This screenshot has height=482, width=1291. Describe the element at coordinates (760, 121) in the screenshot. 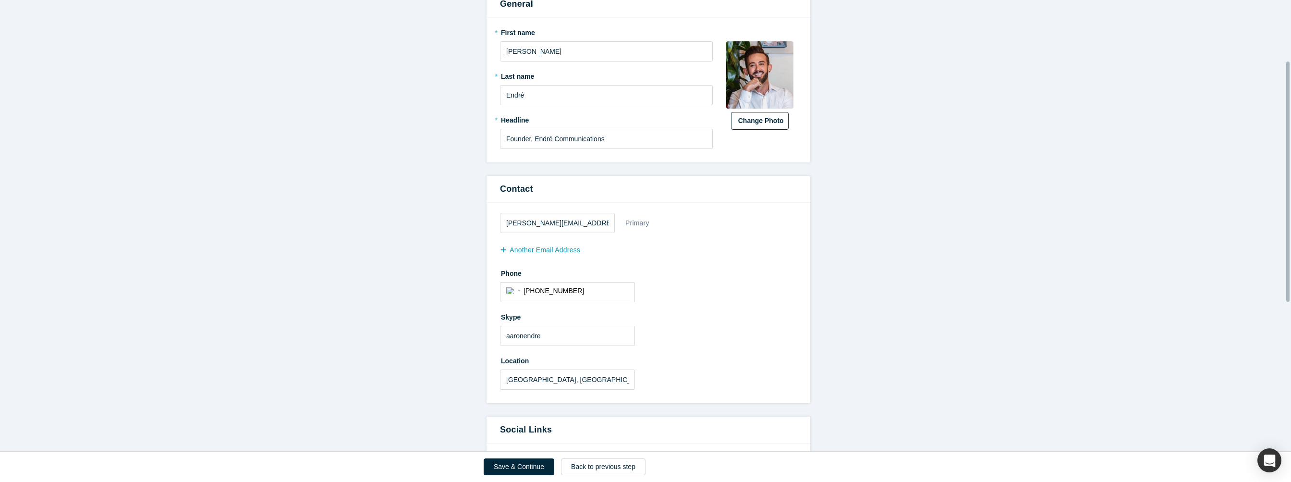

I see `button: Change Photo` at that location.